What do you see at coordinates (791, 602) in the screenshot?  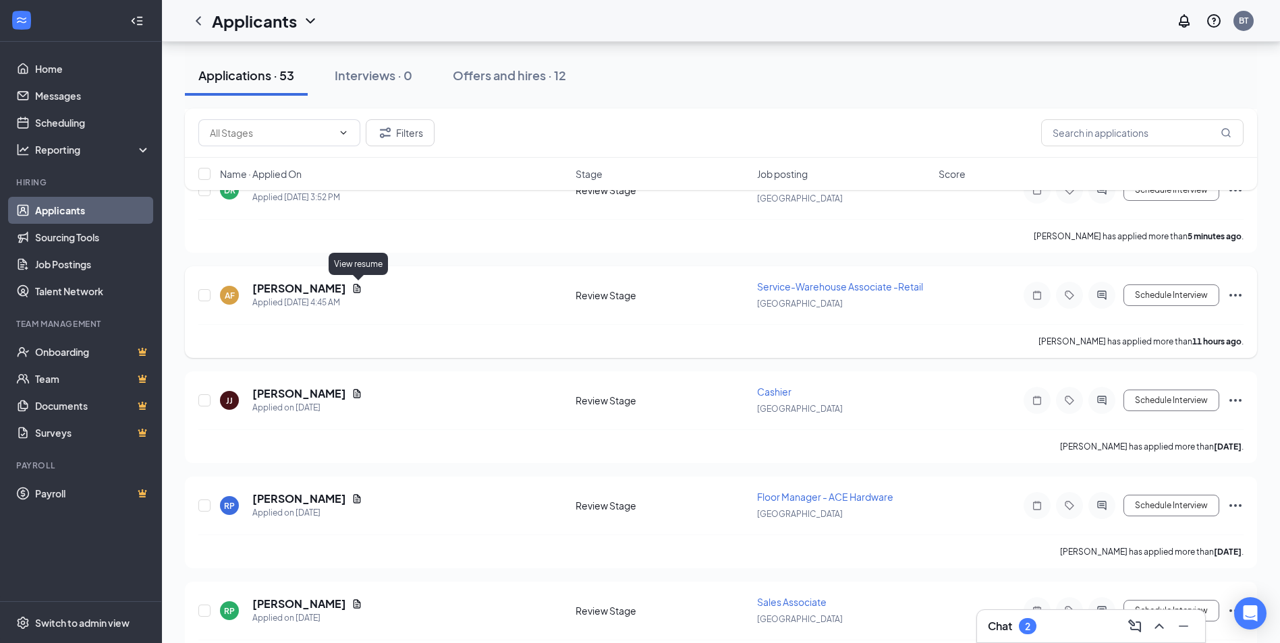 I see `span: Sales Associate` at bounding box center [791, 602].